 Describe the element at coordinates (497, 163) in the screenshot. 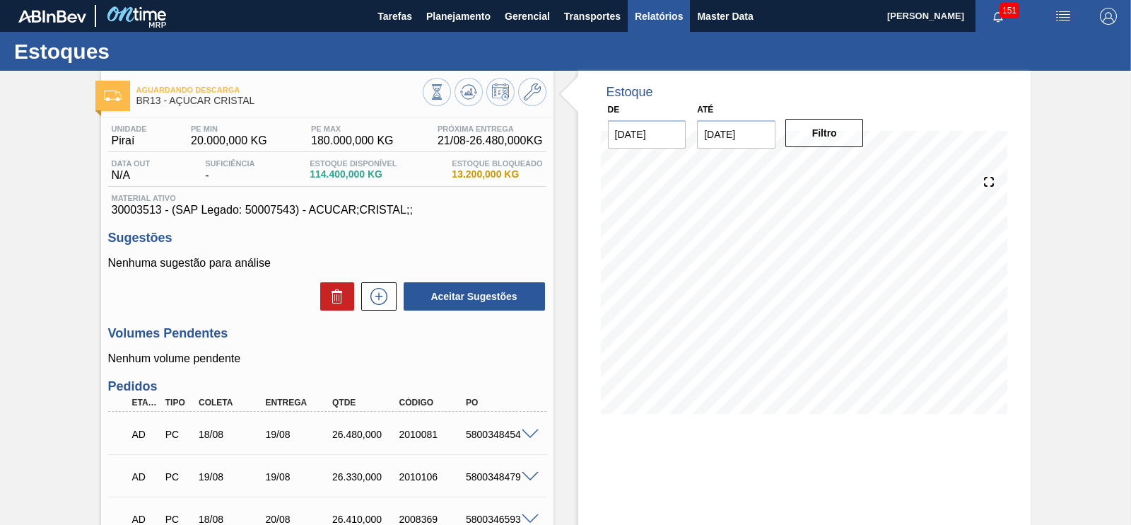

I see `span: Estoque Bloqueado` at that location.